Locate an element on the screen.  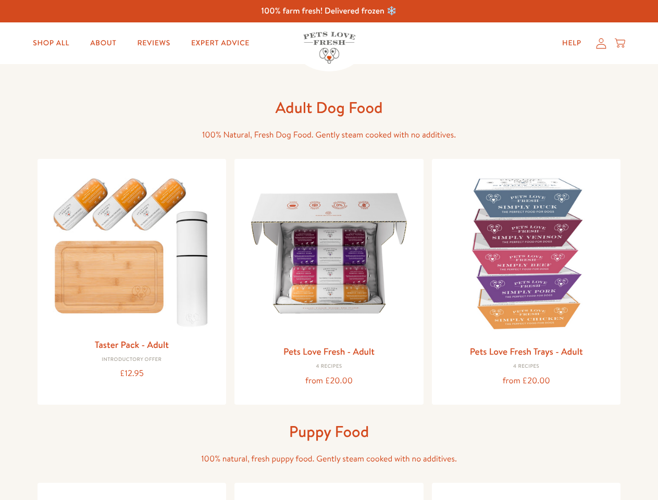
h1: Puppy Food is located at coordinates (329, 431).